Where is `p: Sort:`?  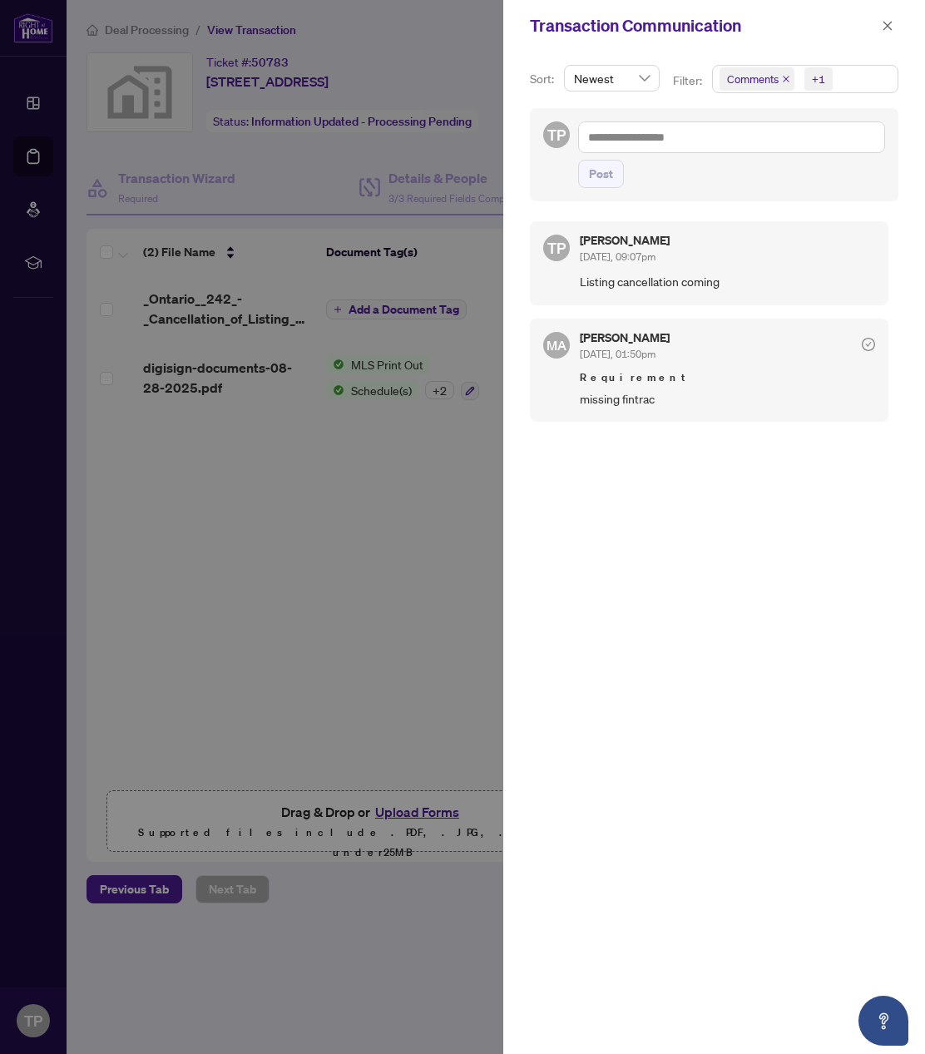 p: Sort: is located at coordinates (543, 79).